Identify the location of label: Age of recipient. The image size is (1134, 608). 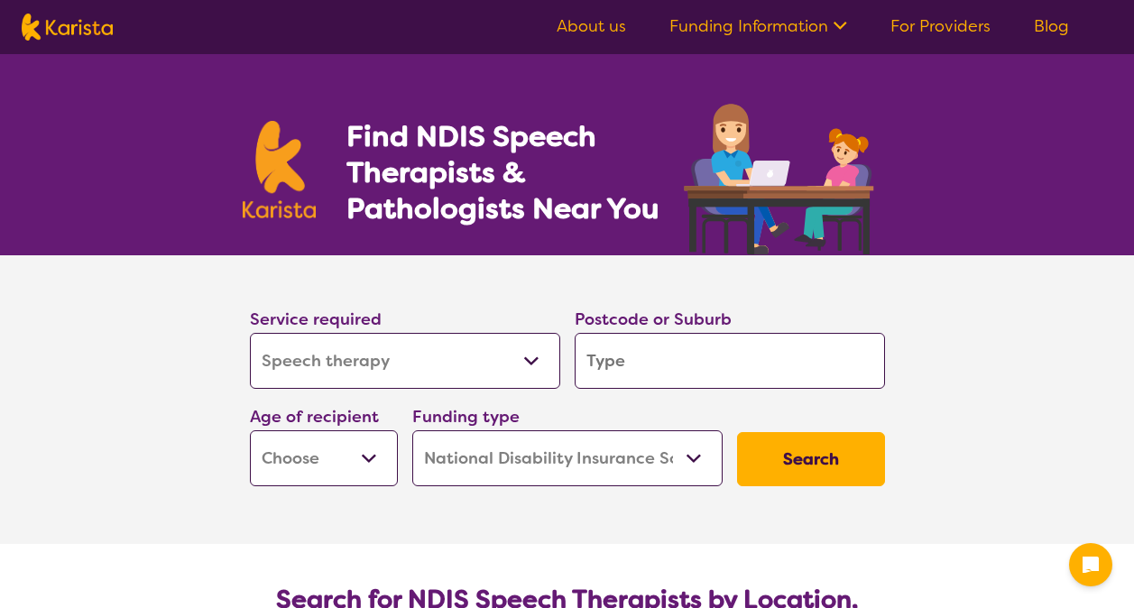
(314, 417).